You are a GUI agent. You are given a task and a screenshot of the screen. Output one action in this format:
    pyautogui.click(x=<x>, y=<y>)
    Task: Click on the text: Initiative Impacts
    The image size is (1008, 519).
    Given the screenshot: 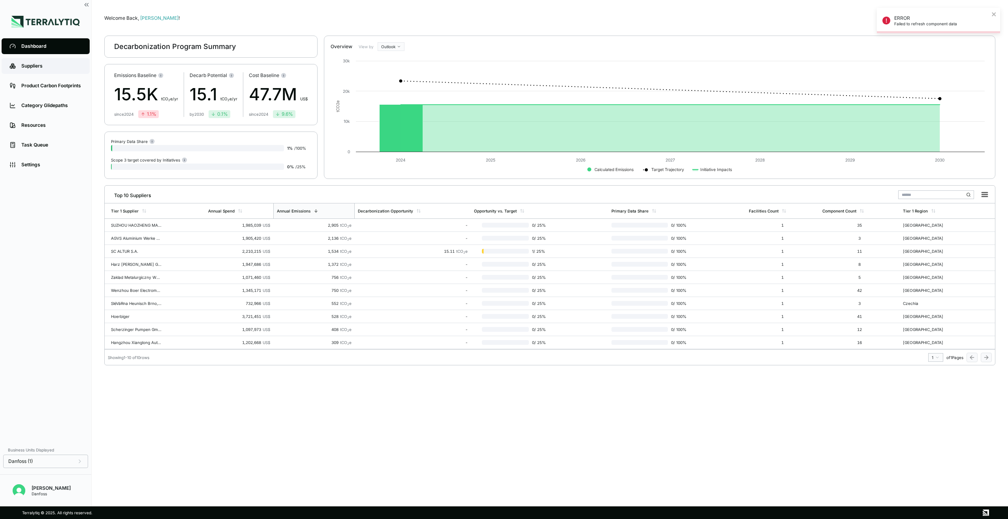 What is the action you would take?
    pyautogui.click(x=716, y=169)
    